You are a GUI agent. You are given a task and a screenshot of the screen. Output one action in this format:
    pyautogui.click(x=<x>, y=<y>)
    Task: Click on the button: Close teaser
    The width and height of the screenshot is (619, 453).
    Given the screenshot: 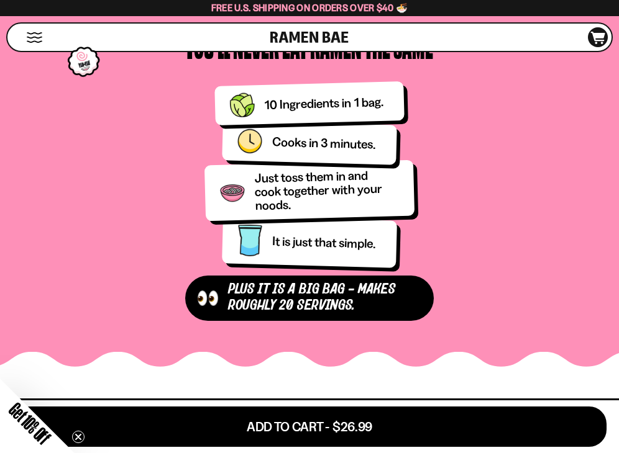 What is the action you would take?
    pyautogui.click(x=78, y=437)
    